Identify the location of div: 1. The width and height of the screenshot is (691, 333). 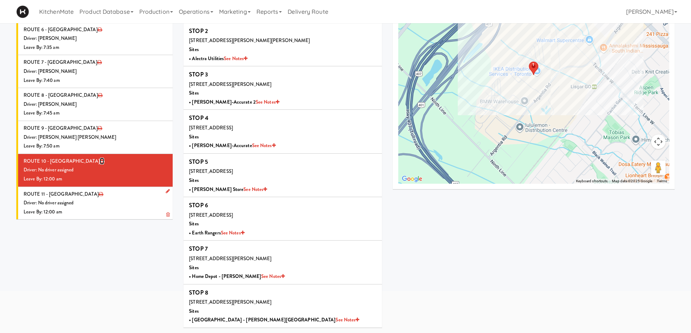
(533, 65).